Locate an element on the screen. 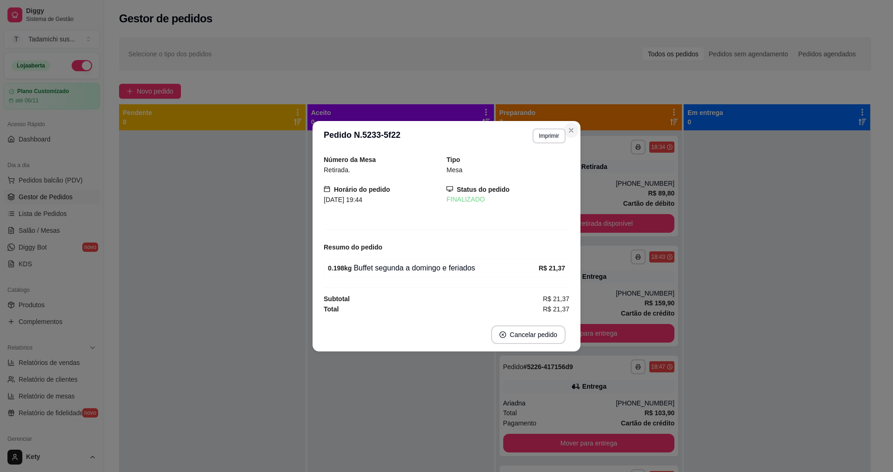 The height and width of the screenshot is (472, 893). div: FINALIZADO is located at coordinates (508, 199).